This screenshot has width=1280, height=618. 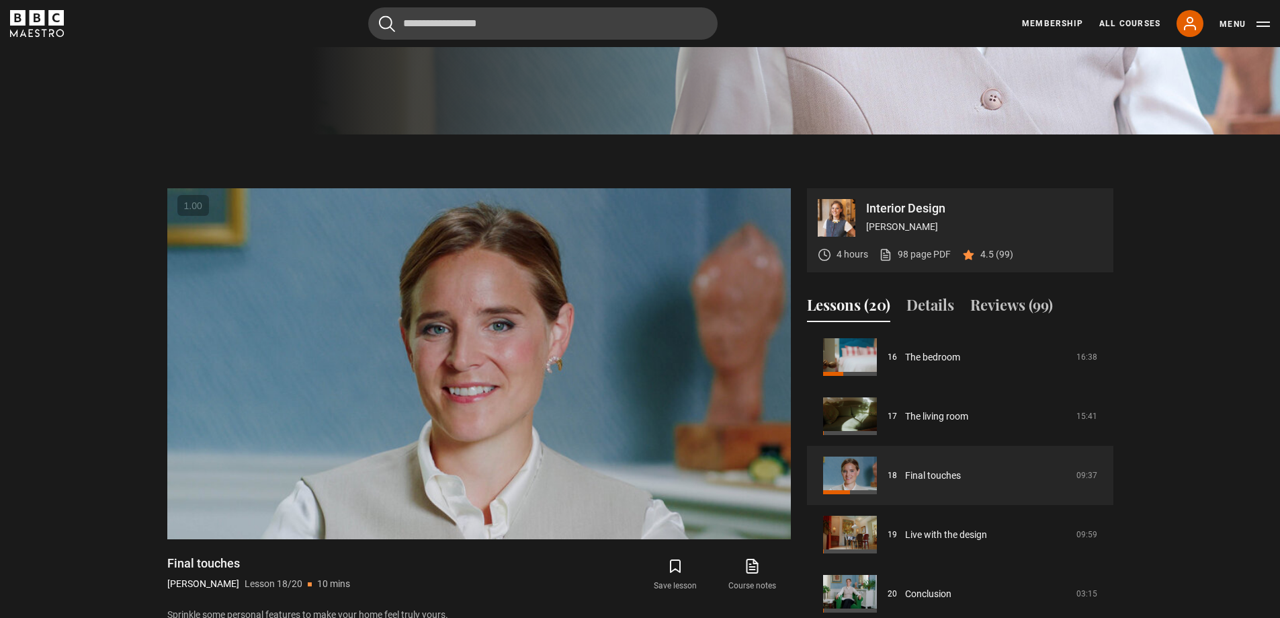 What do you see at coordinates (852, 254) in the screenshot?
I see `p: 4 hours` at bounding box center [852, 254].